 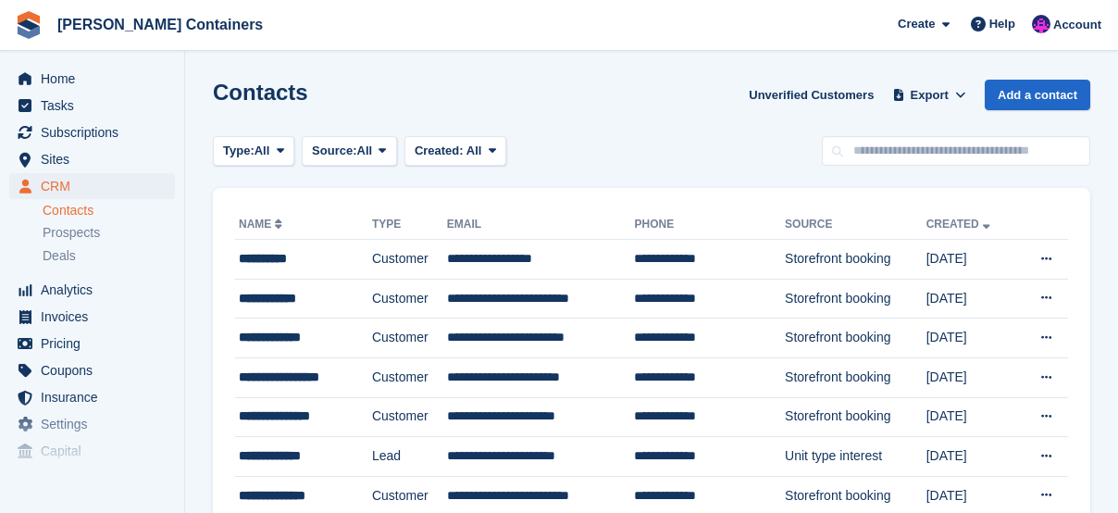 What do you see at coordinates (96, 106) in the screenshot?
I see `span: Tasks` at bounding box center [96, 106].